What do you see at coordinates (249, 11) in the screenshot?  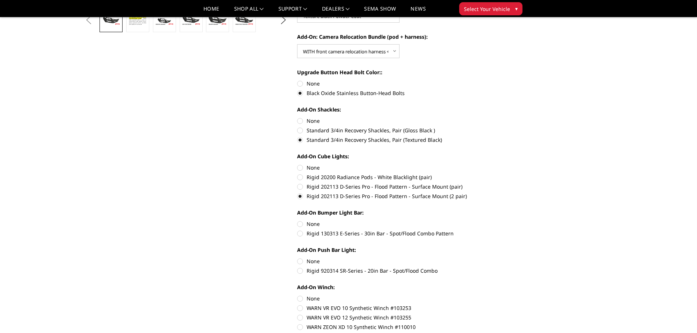 I see `a: shop all` at bounding box center [249, 11].